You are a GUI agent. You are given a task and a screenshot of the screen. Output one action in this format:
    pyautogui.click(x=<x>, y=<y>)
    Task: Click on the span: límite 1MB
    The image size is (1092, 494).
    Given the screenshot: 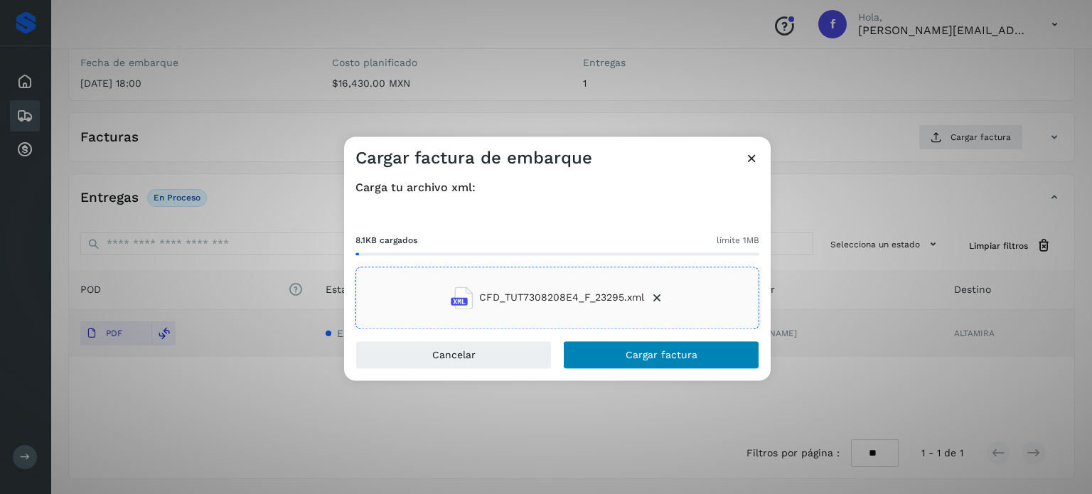 What is the action you would take?
    pyautogui.click(x=738, y=240)
    